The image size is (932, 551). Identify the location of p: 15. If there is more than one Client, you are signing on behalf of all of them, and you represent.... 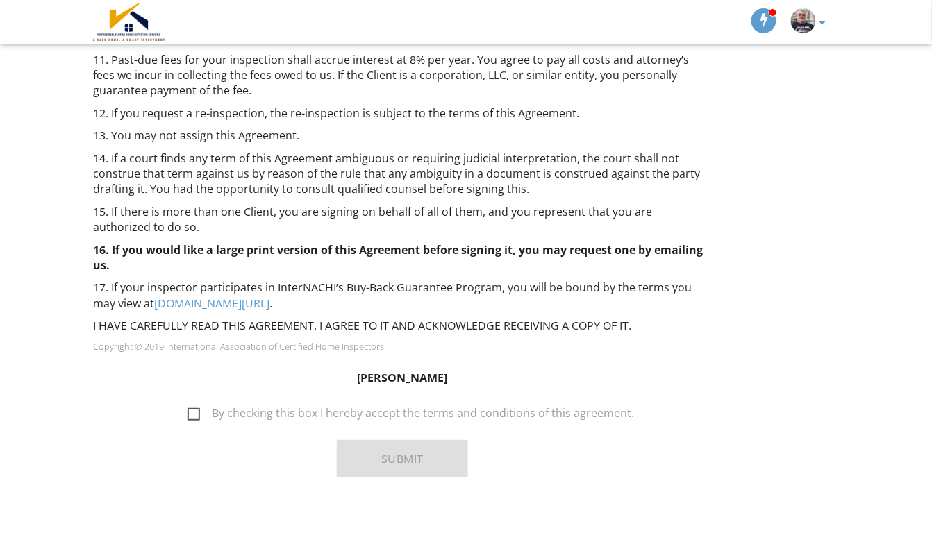
(402, 219).